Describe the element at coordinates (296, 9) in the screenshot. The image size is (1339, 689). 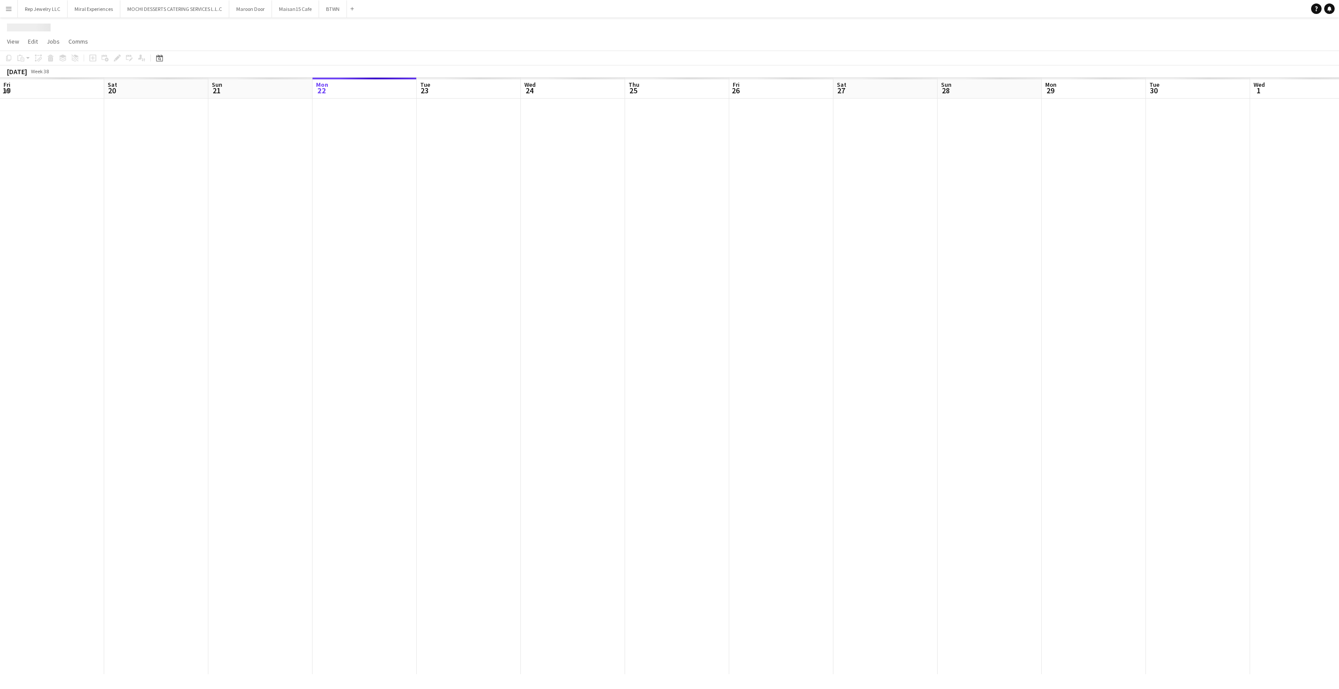
I see `button: Maisan15 Cafe` at that location.